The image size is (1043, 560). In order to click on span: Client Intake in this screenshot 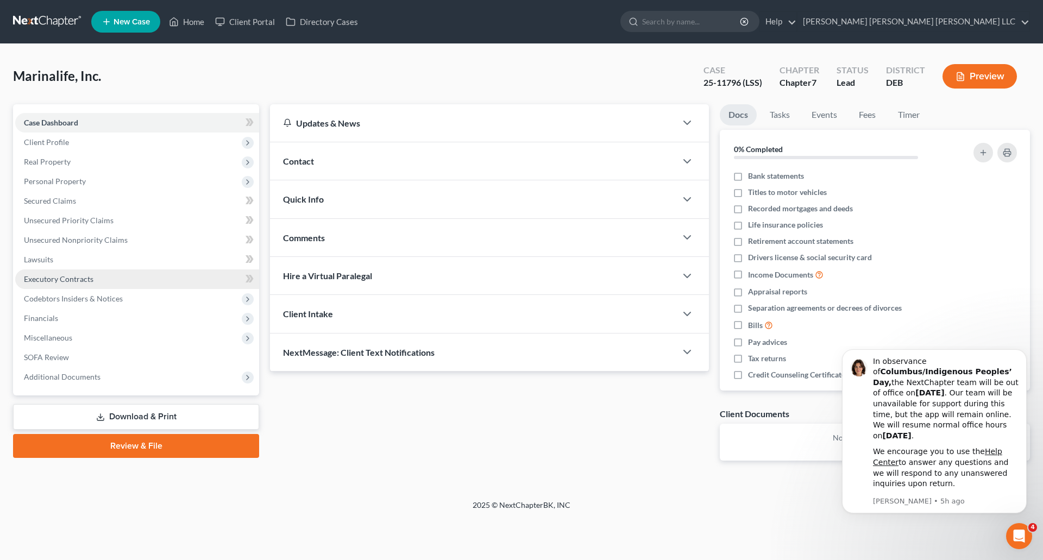, I will do `click(308, 314)`.